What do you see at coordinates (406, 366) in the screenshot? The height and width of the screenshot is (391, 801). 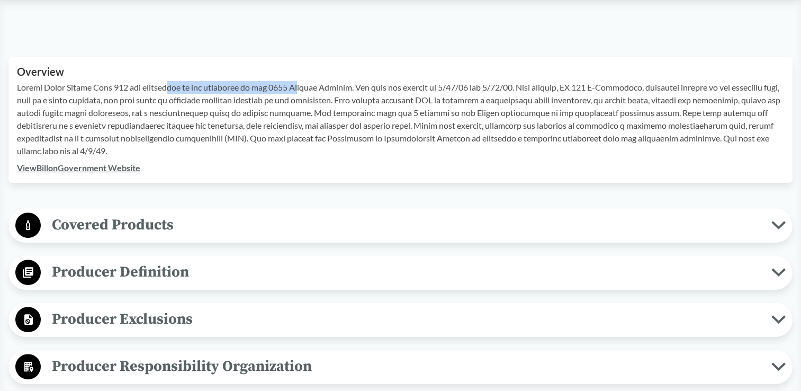 I see `span: Producer Responsibility Organization` at bounding box center [406, 366].